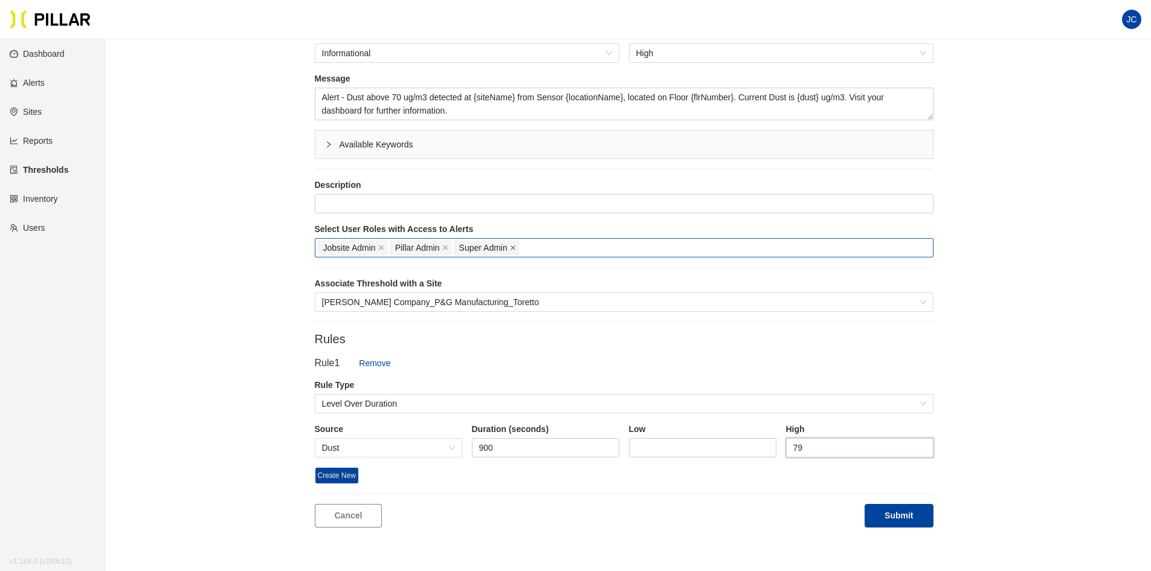 Image resolution: width=1151 pixels, height=571 pixels. What do you see at coordinates (467, 53) in the screenshot?
I see `span: Informational` at bounding box center [467, 53].